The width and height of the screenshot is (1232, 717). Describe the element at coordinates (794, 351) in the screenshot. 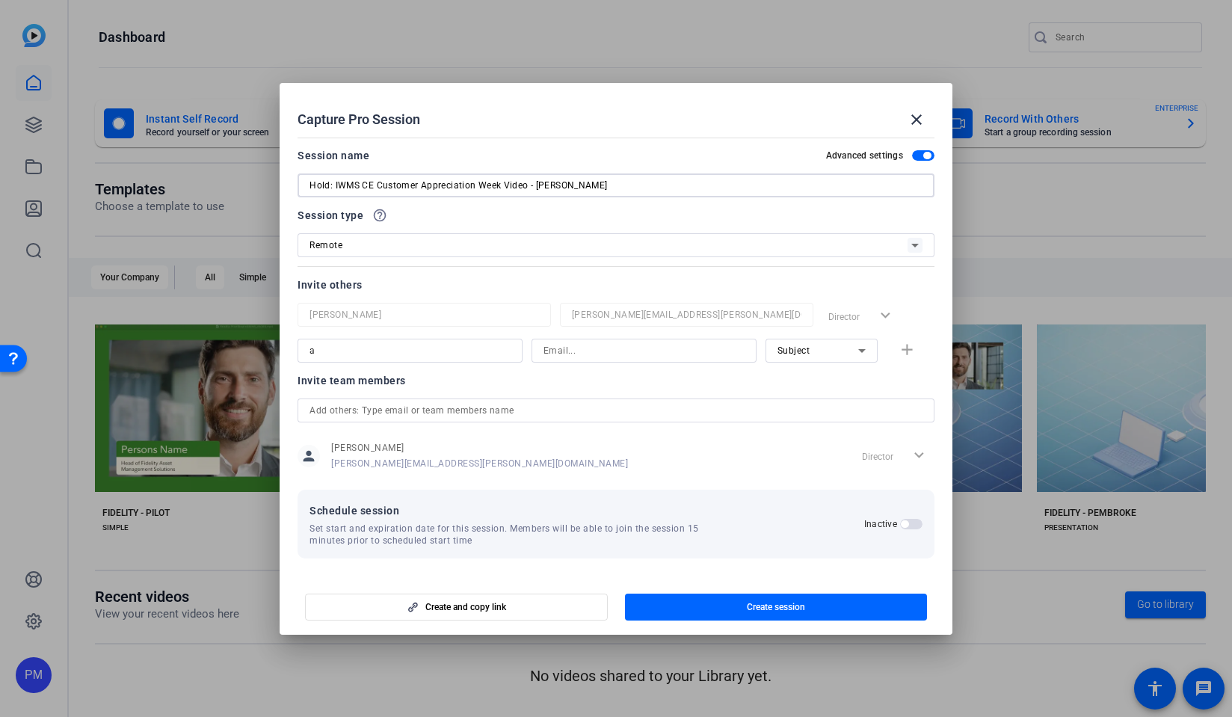

I see `span: Subject` at that location.